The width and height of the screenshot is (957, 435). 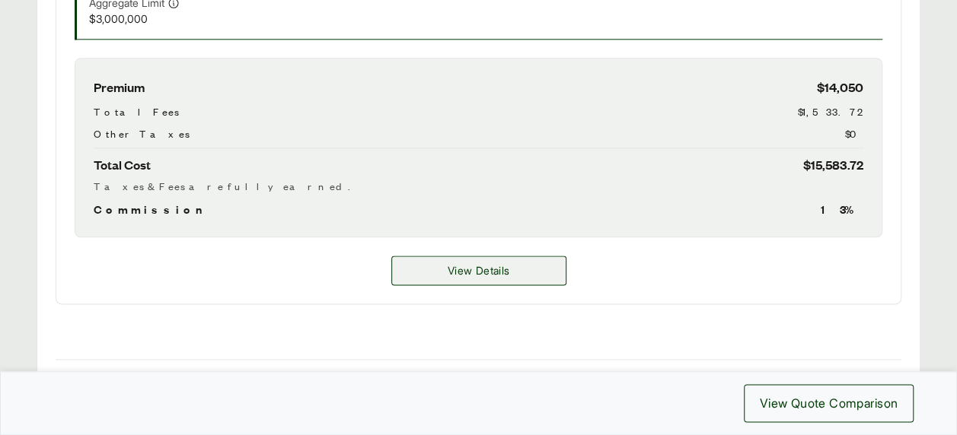 I want to click on a: View Quote Comparison, so click(x=828, y=403).